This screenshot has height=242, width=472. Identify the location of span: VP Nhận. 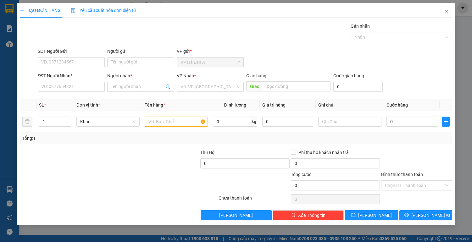
(185, 76).